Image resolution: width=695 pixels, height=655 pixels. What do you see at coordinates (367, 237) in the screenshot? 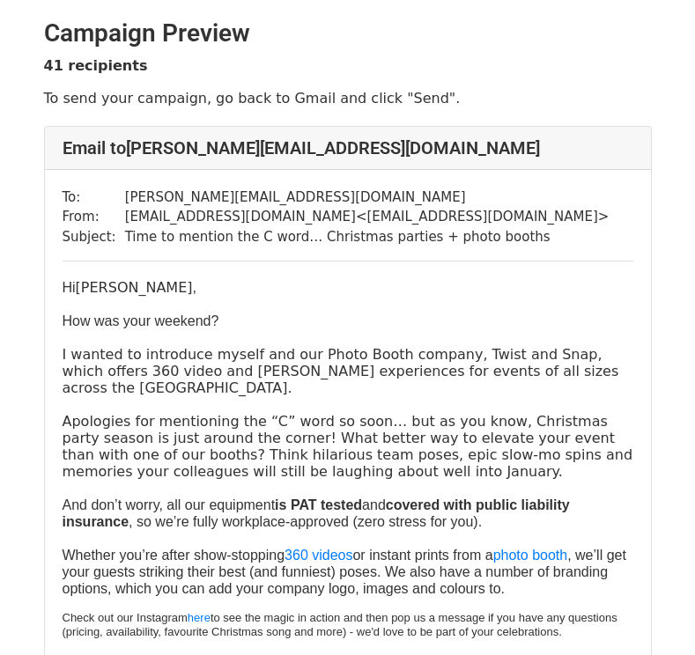
I see `td: Time to mention the C word… Christmas parties + photo booths` at bounding box center [367, 237].